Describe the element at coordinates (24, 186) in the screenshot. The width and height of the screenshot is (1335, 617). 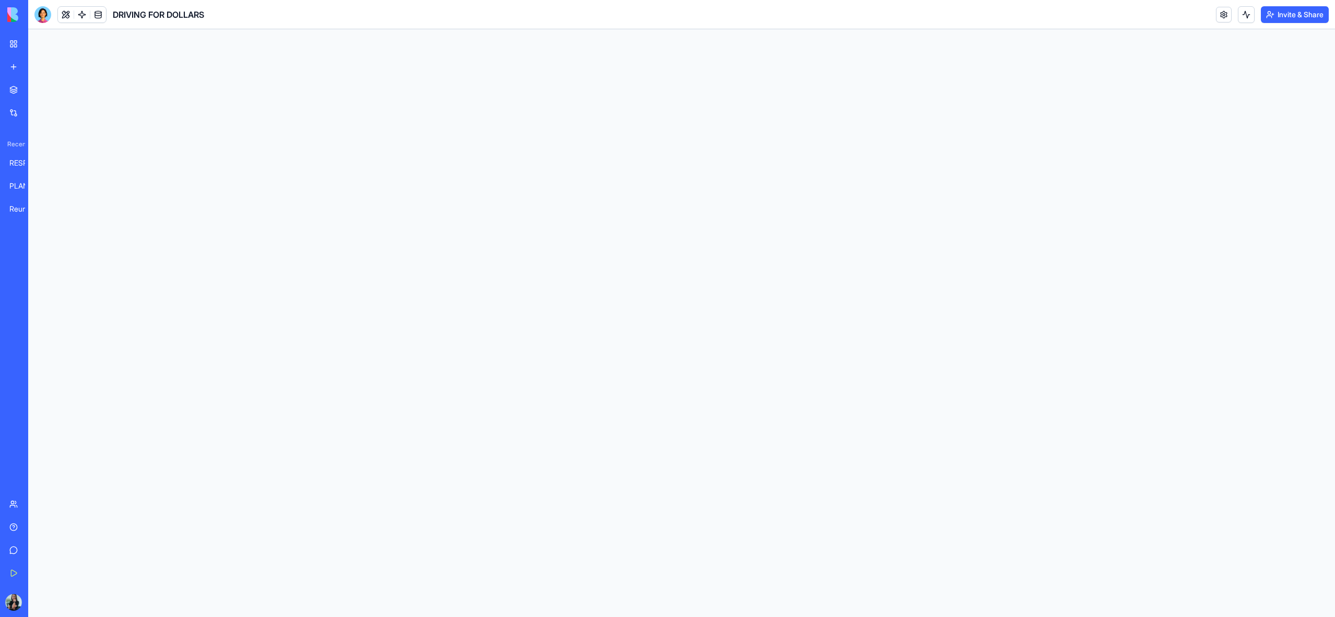
I see `div: PLANEACION DE CONTENIDO` at that location.